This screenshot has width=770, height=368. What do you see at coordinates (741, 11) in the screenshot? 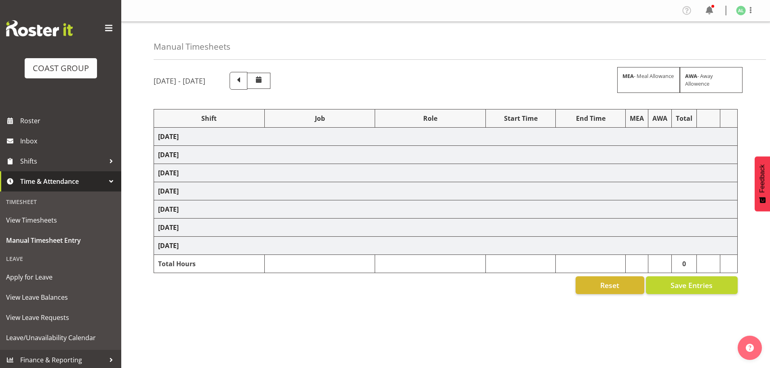
I see `img: annie-lister1125.jpg` at bounding box center [741, 11].